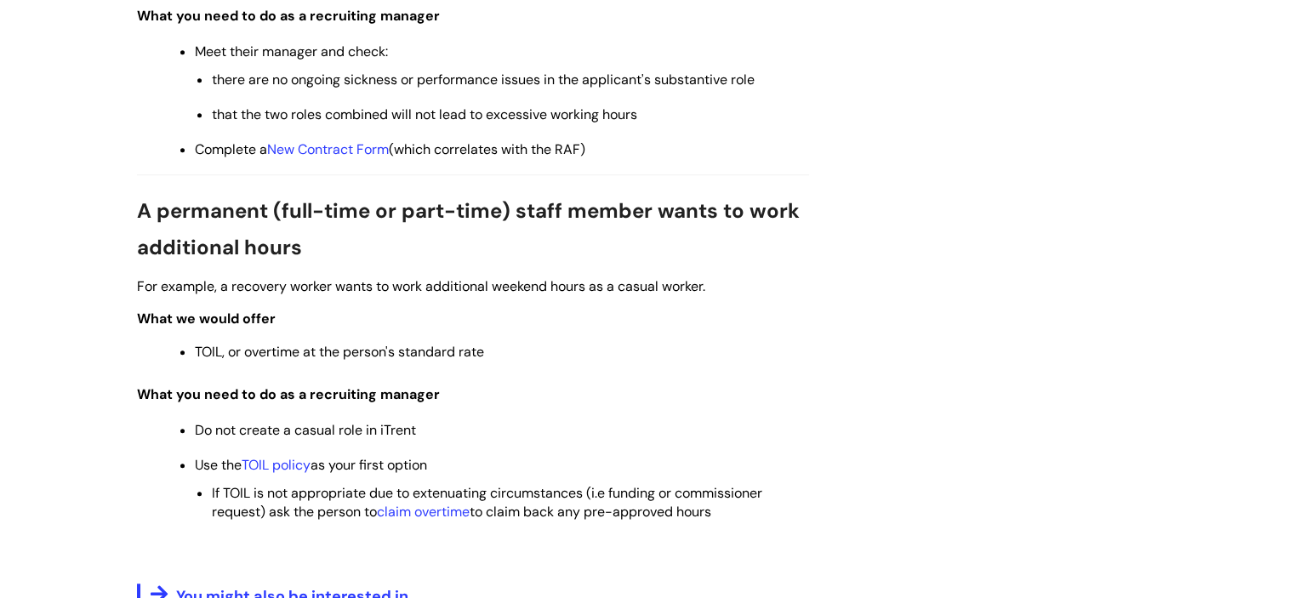  What do you see at coordinates (291, 51) in the screenshot?
I see `span: Meet their manager and check:` at bounding box center [291, 51].